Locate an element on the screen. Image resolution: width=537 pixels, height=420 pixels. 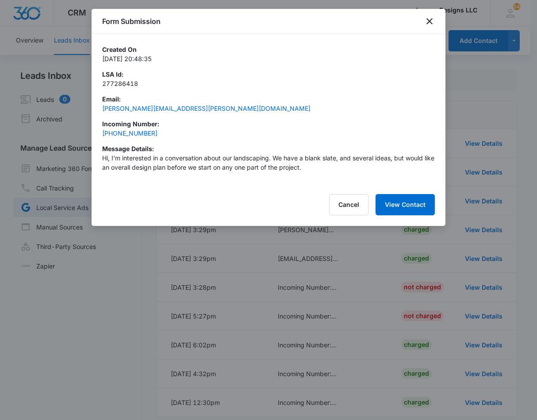
p: Email : is located at coordinates (269, 99).